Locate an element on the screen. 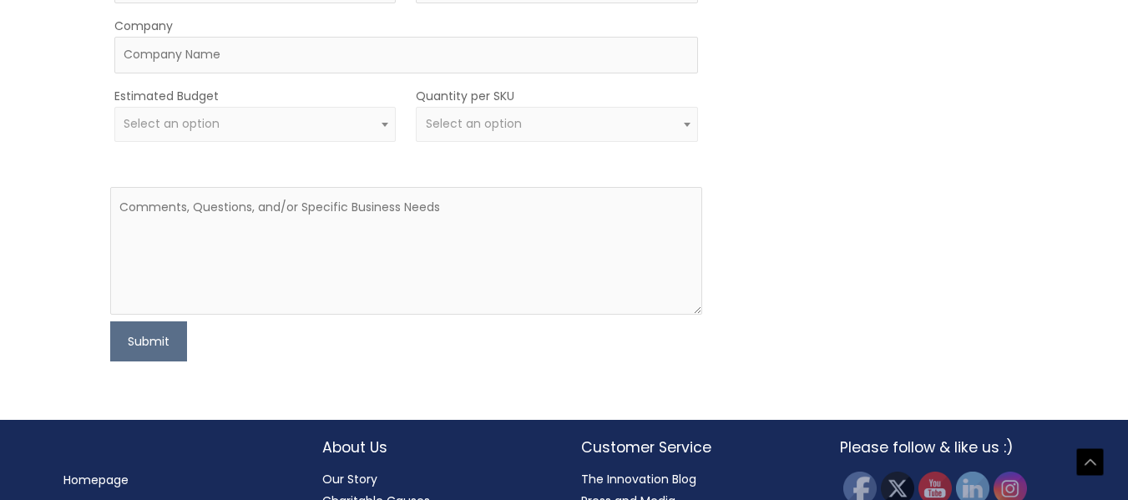  label: Estimated Budget is located at coordinates (166, 96).